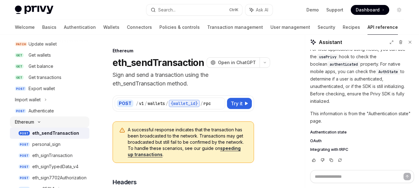  What do you see at coordinates (50, 167) in the screenshot?
I see `a: POSTeth_signTypedData_v4` at bounding box center [50, 167].